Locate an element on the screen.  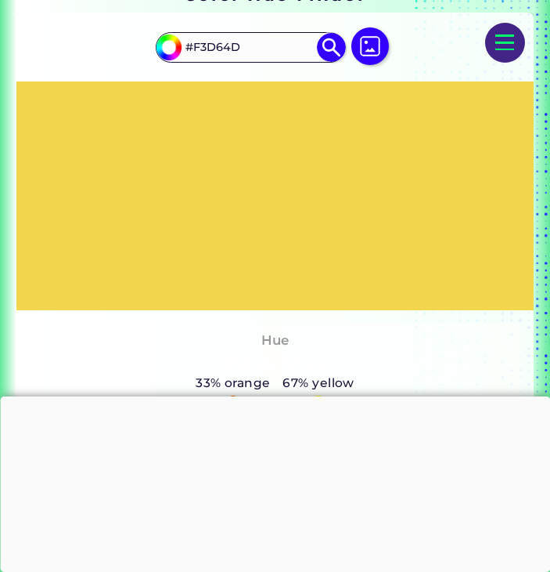
h5: 67% yellow is located at coordinates (319, 383).